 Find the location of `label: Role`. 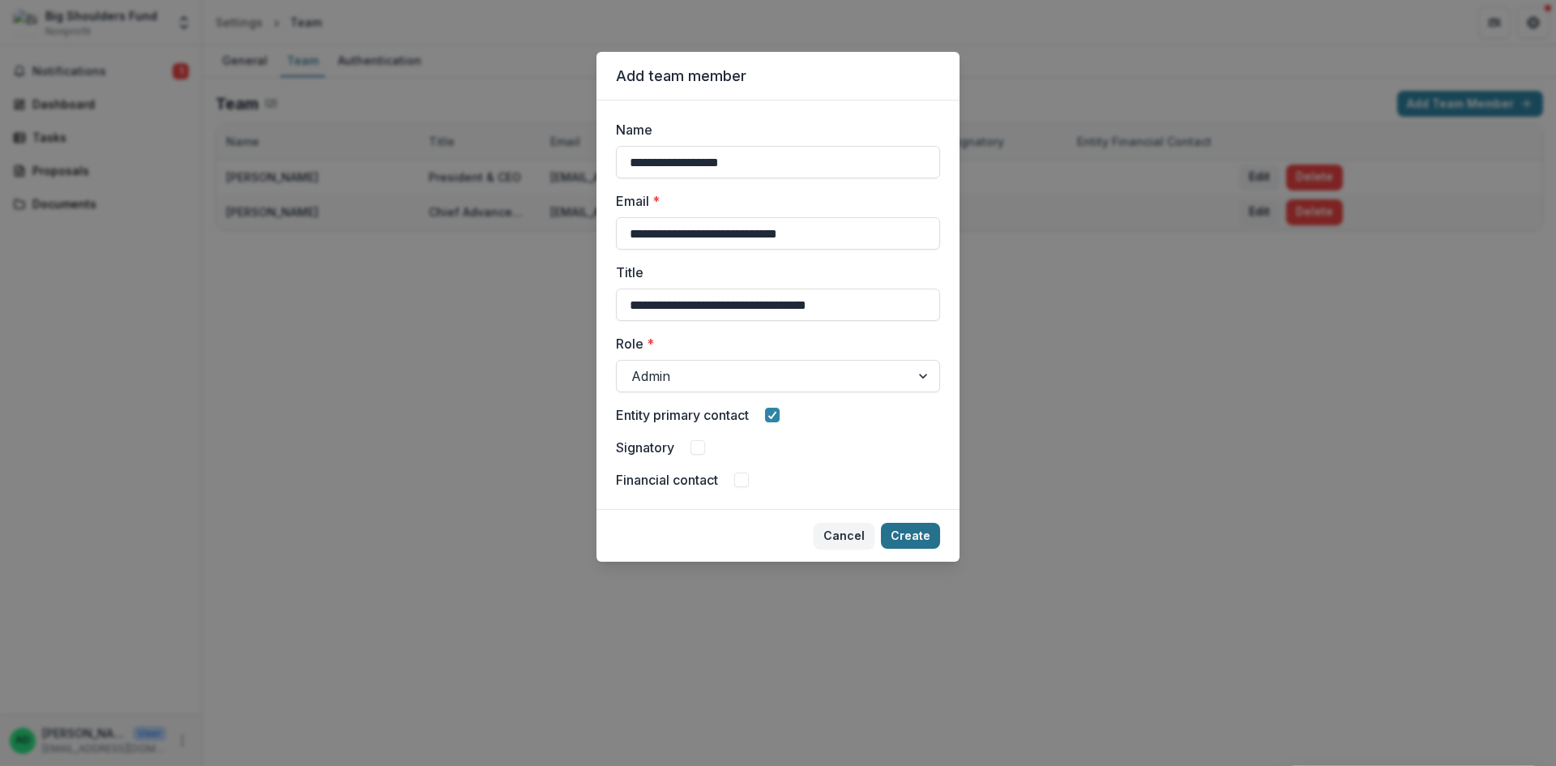

label: Role is located at coordinates (773, 344).